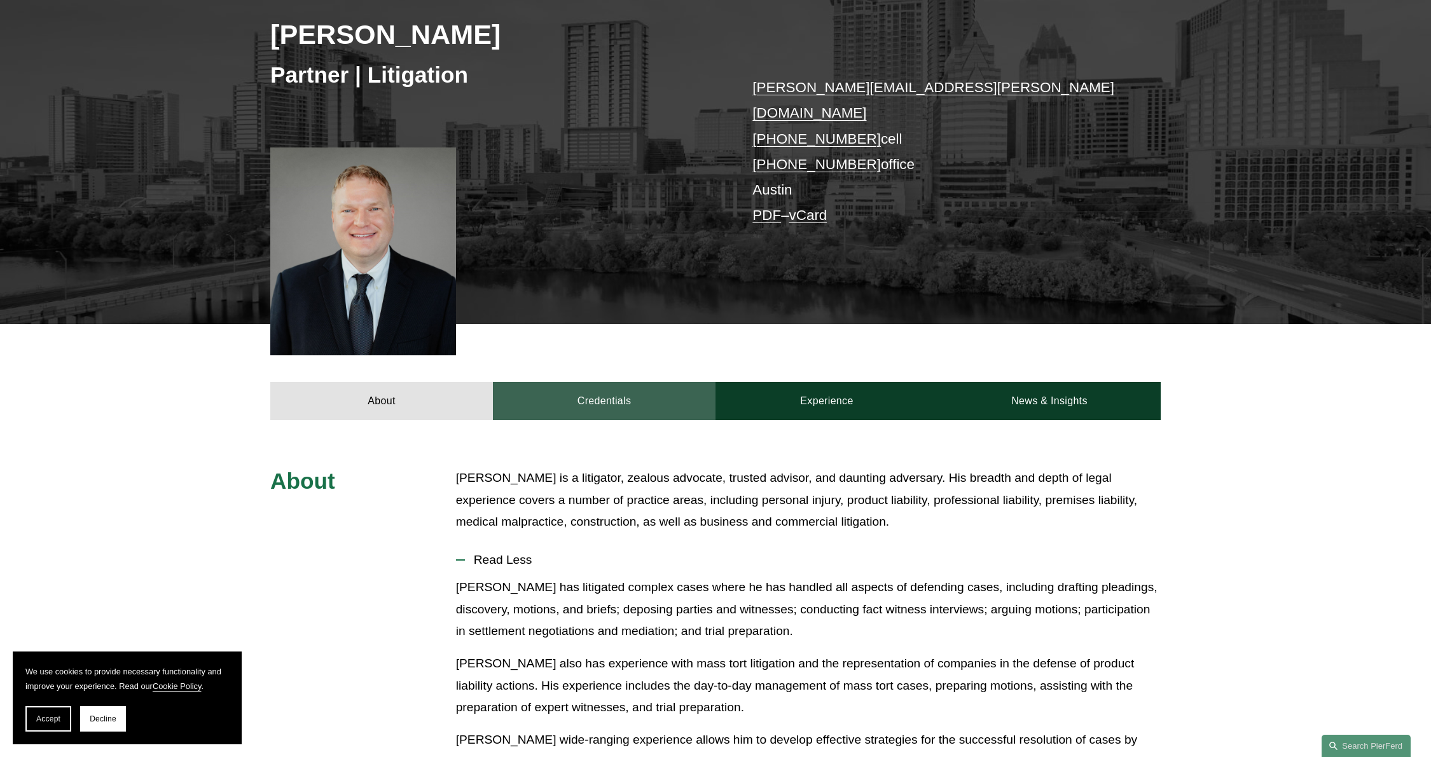  Describe the element at coordinates (808, 560) in the screenshot. I see `button: Read Less` at that location.